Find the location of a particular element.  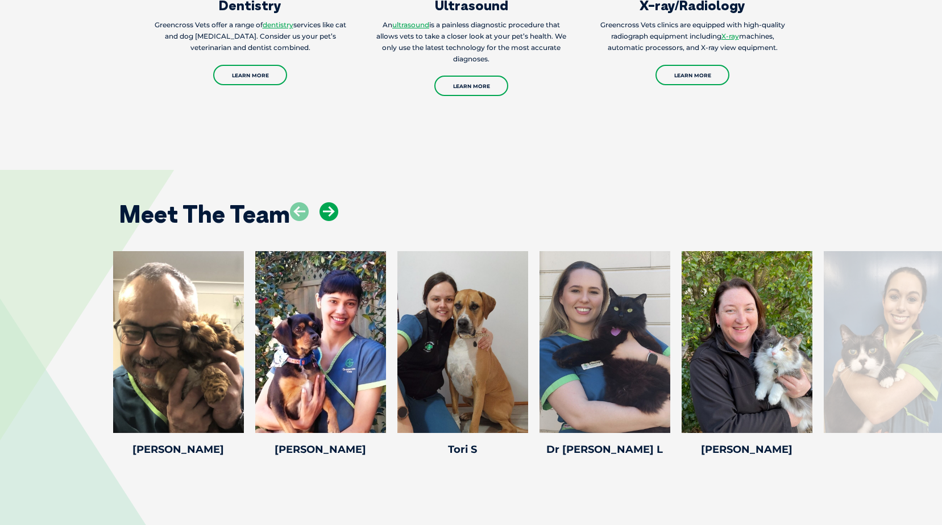

p: An is a painless diagnostic procedure that allows vets to take a closer look at your pet’s health... is located at coordinates (471, 42).